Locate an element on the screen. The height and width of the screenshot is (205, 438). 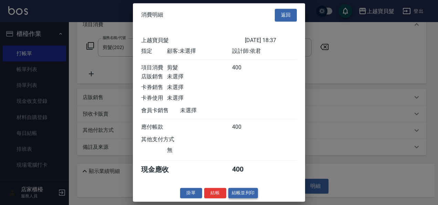
div: 顧客: 未選擇 is located at coordinates (200, 51).